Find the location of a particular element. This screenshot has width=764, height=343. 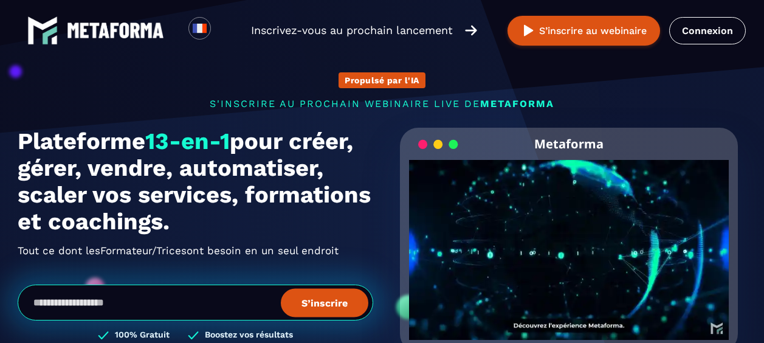

span: Formateur/Trices is located at coordinates (143, 250).